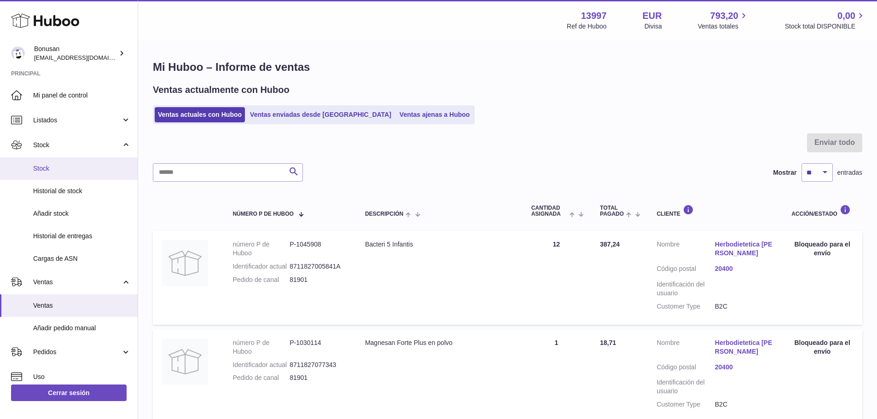 Image resolution: width=877 pixels, height=419 pixels. I want to click on span: entradas, so click(850, 173).